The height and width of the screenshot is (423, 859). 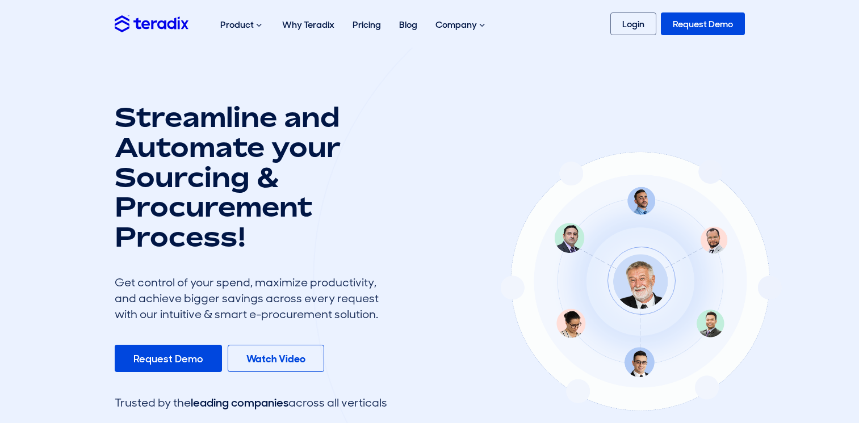 I want to click on img: Teradix logo, so click(x=152, y=23).